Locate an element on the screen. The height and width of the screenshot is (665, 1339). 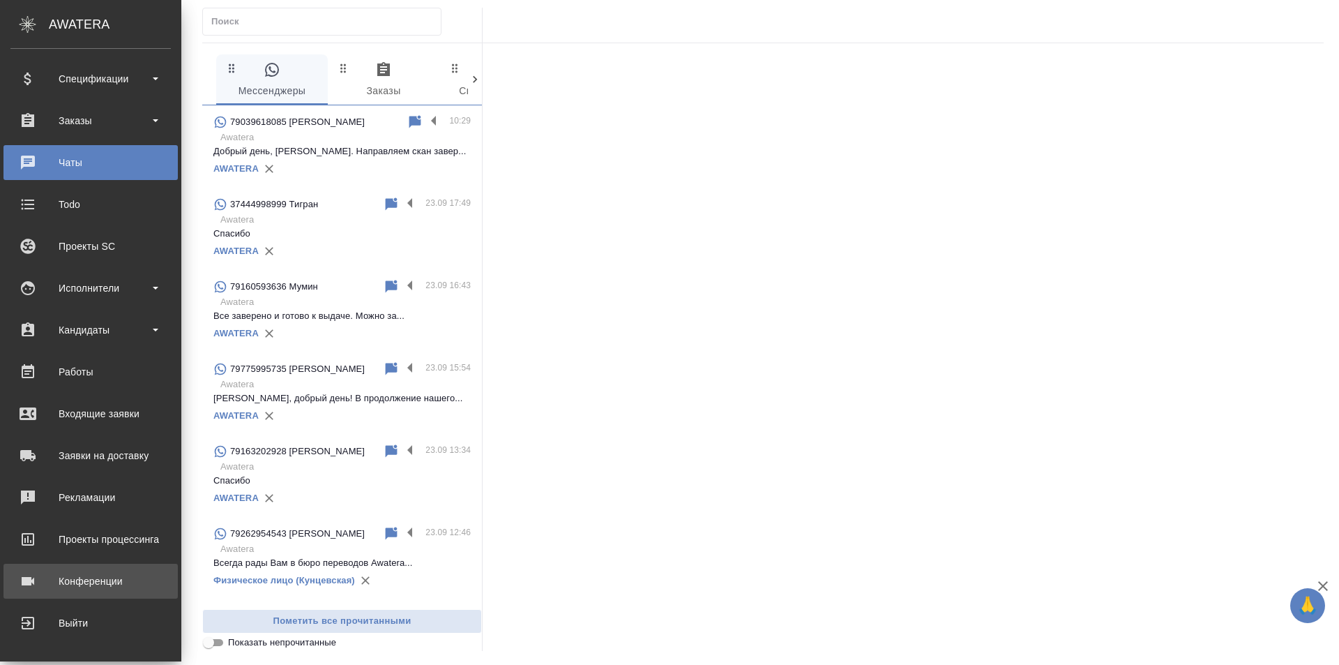
div: Проекты процессинга is located at coordinates (91, 539).